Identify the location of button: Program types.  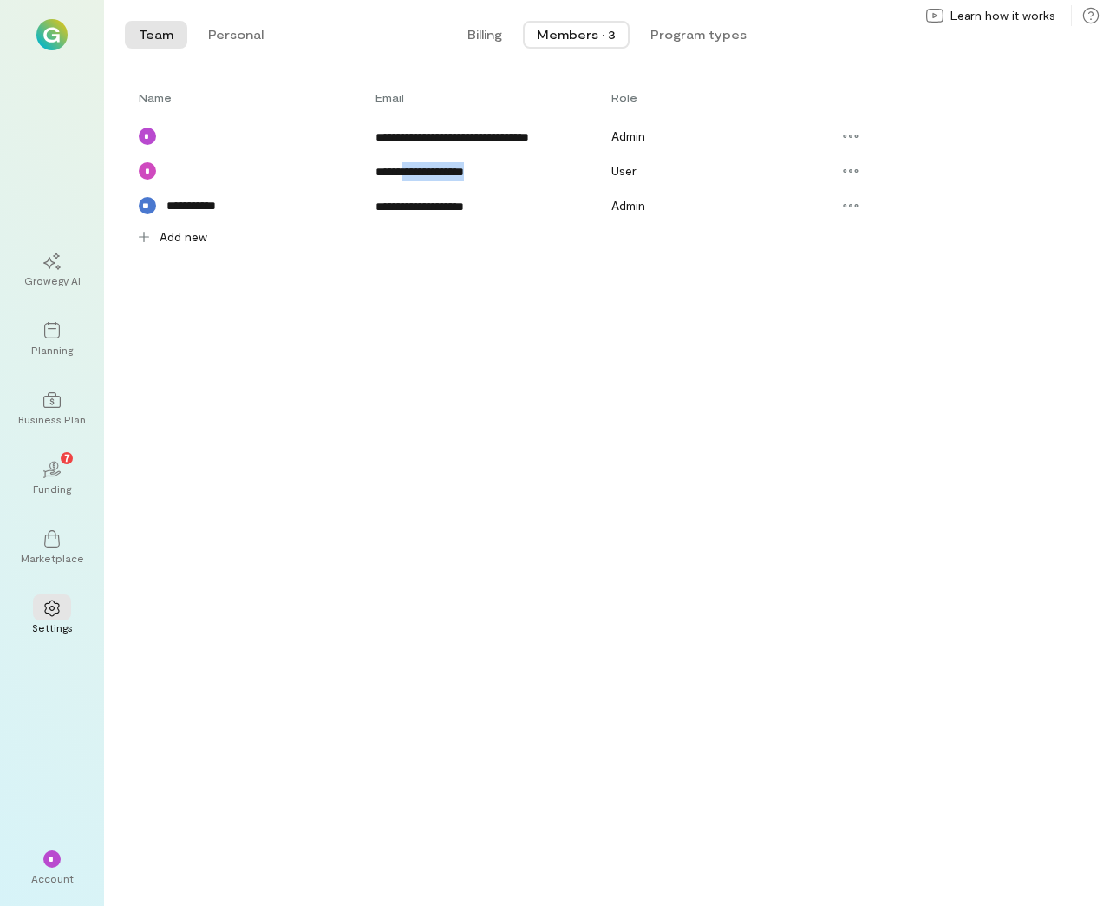
(698, 35).